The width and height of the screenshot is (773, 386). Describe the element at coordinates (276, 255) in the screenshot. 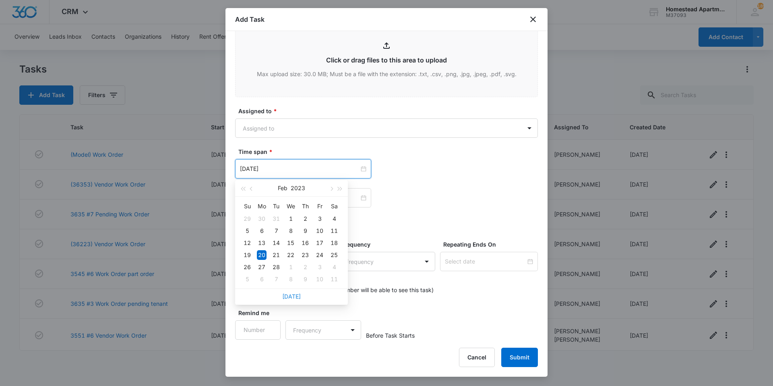

I see `div: 21` at that location.